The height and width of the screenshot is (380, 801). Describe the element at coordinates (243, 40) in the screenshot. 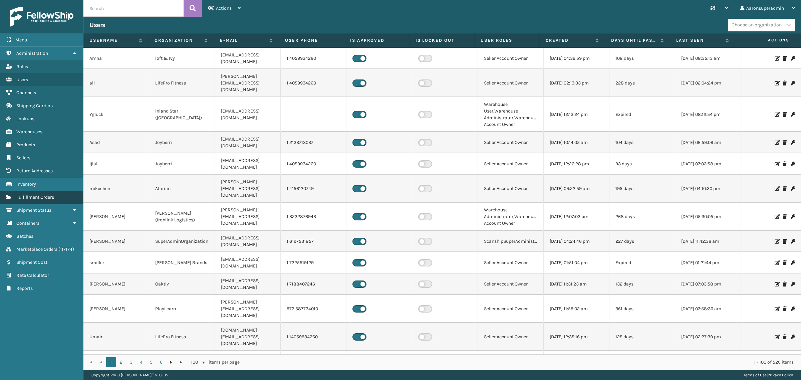

I see `label: E-mail` at that location.